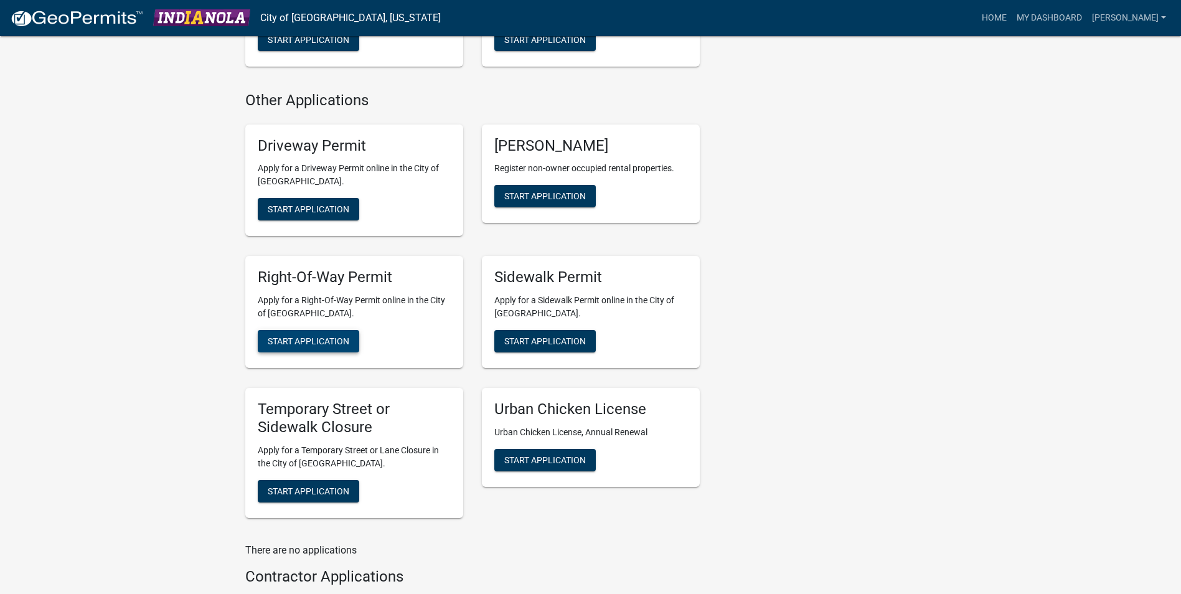 The height and width of the screenshot is (594, 1181). Describe the element at coordinates (591, 277) in the screenshot. I see `h5: Sidewalk Permit` at that location.